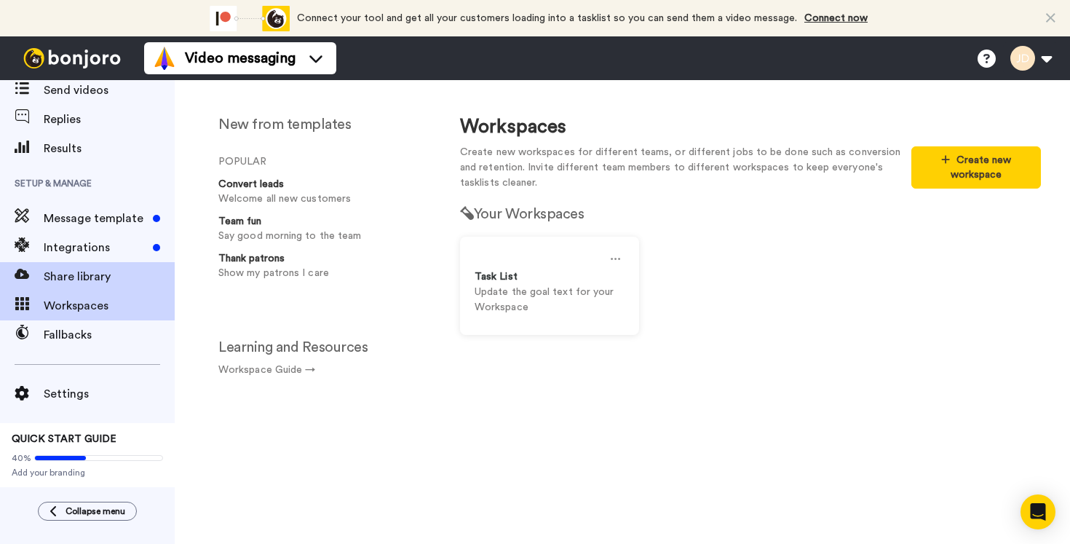  I want to click on button: Create new workspace, so click(976, 167).